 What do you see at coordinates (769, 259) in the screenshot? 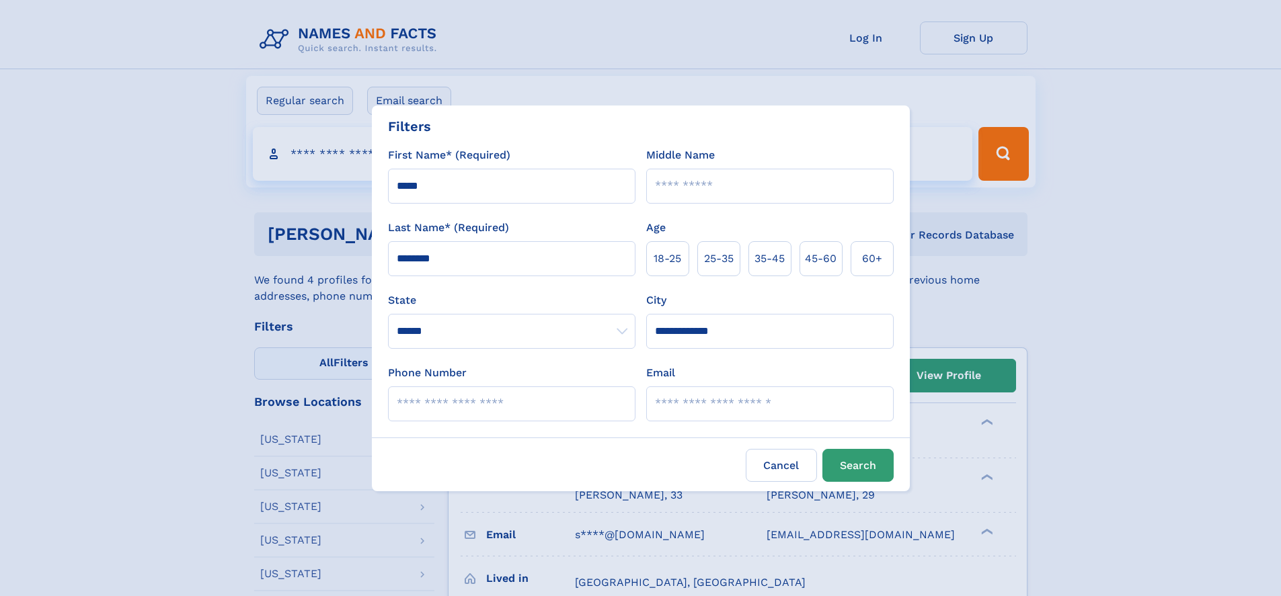
I see `span: 35‑45` at bounding box center [769, 259].